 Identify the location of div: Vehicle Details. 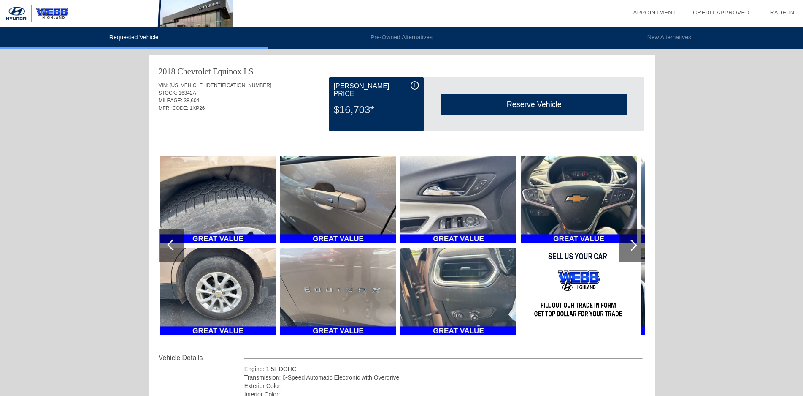
(201, 358).